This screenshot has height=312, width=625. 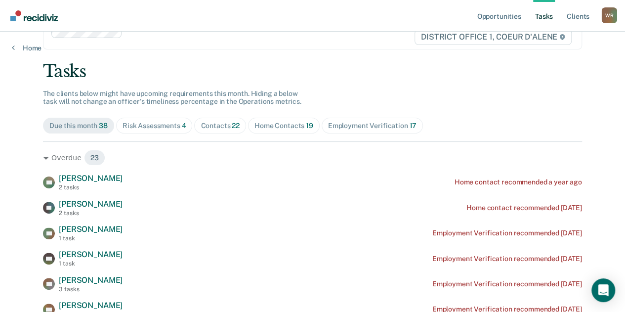 I want to click on div: W R, so click(x=609, y=15).